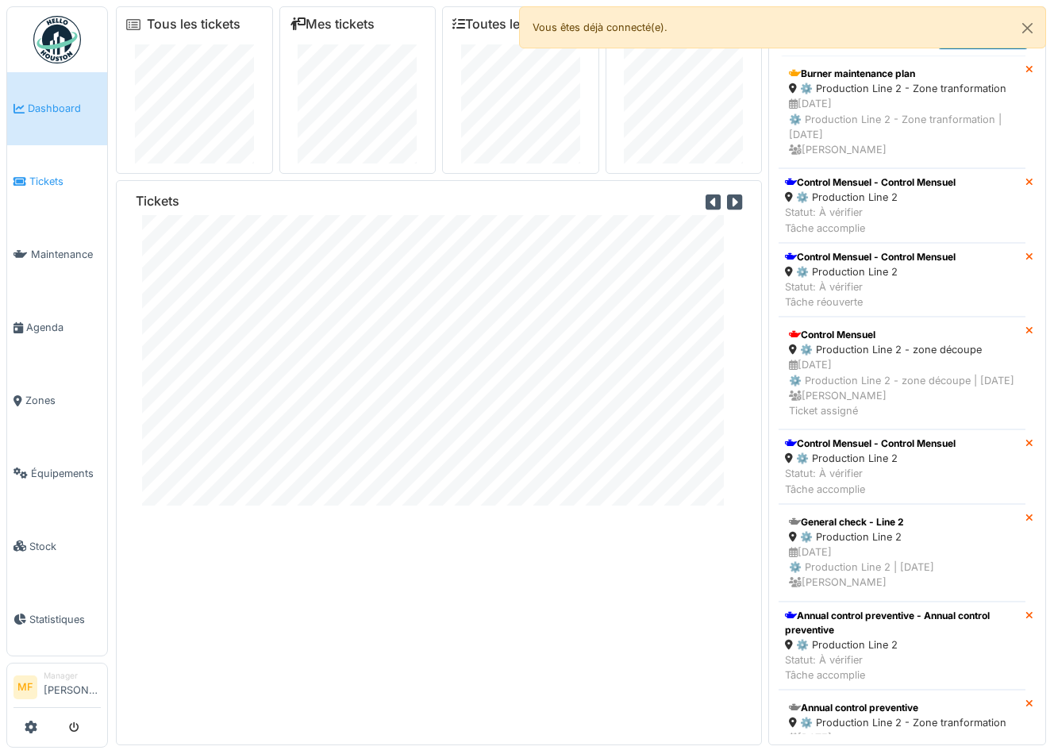  I want to click on div: General check - Line 2, so click(901, 522).